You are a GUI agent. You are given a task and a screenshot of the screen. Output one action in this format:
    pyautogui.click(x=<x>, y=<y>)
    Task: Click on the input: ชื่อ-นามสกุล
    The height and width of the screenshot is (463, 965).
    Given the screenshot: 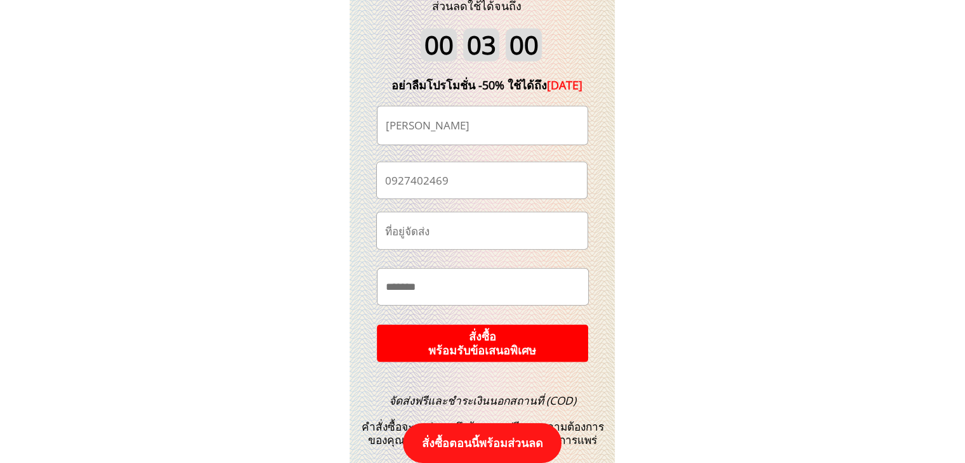 What is the action you would take?
    pyautogui.click(x=482, y=126)
    